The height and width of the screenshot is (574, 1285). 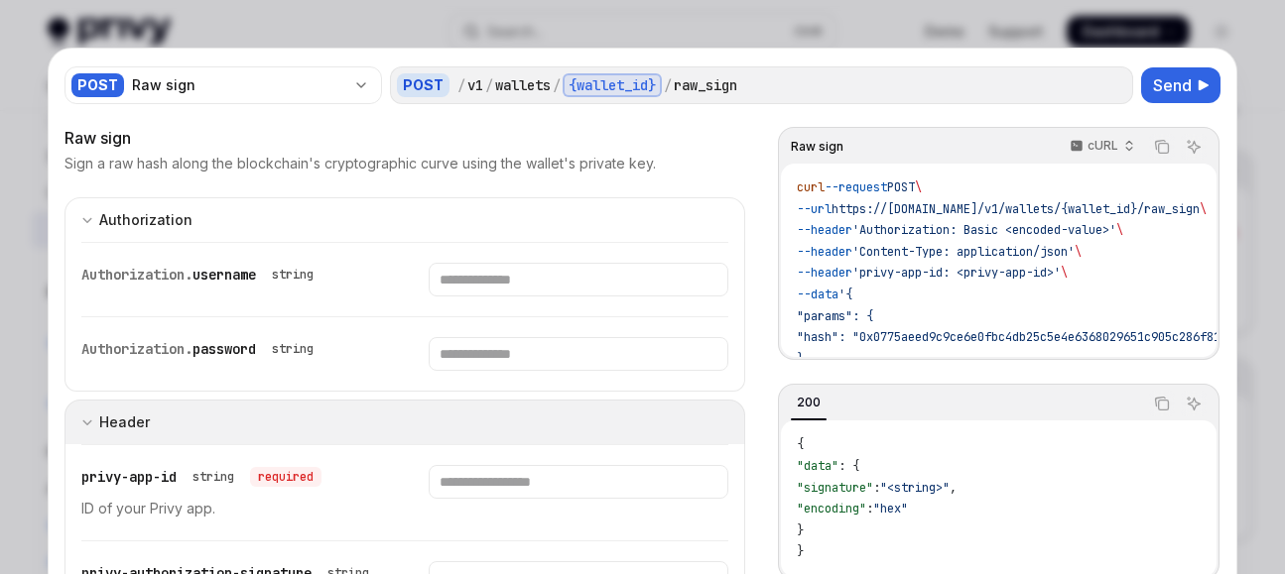 What do you see at coordinates (124, 423) in the screenshot?
I see `div: Header` at bounding box center [124, 423].